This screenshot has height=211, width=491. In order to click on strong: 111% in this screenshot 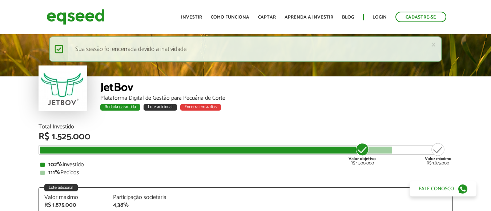, I will do `click(54, 172)`.